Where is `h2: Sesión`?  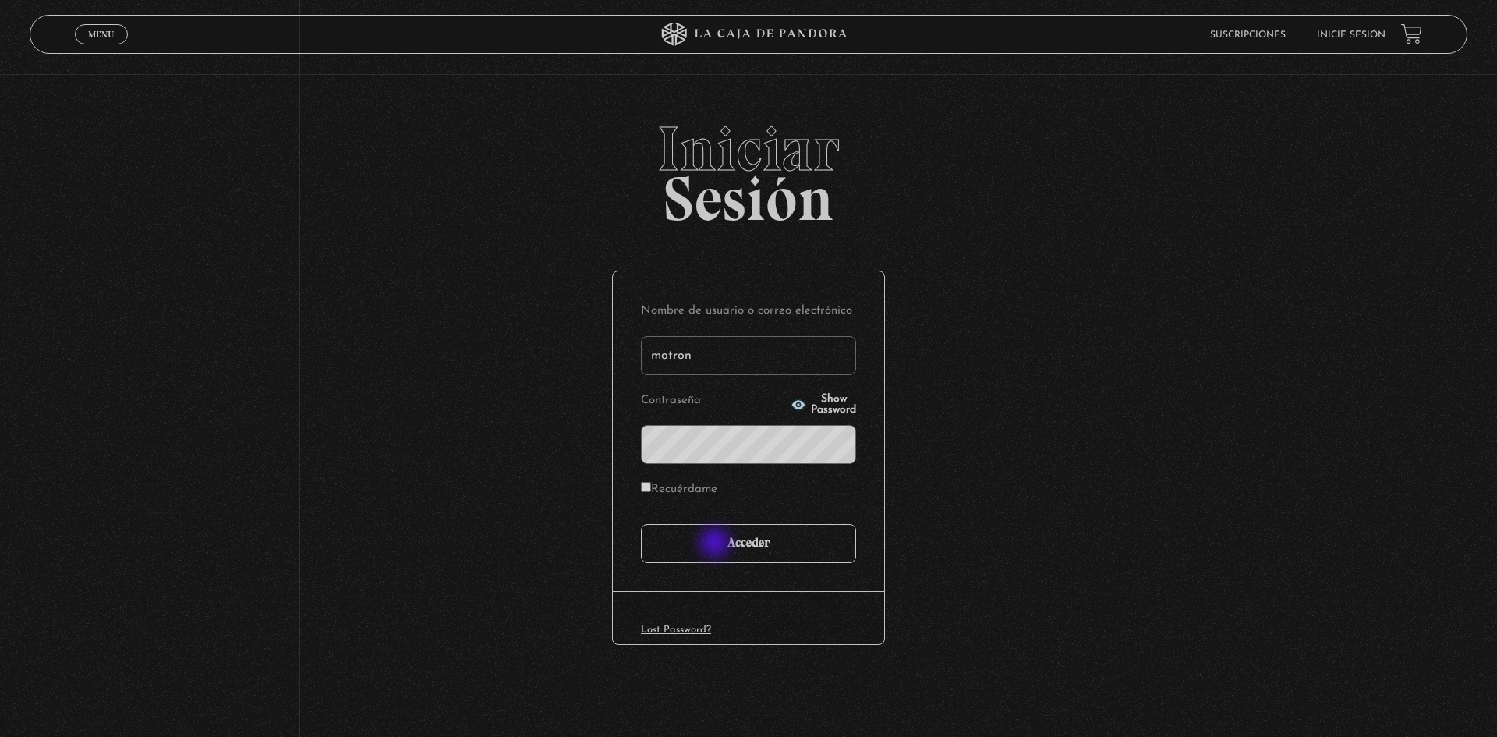 h2: Sesión is located at coordinates (748, 168).